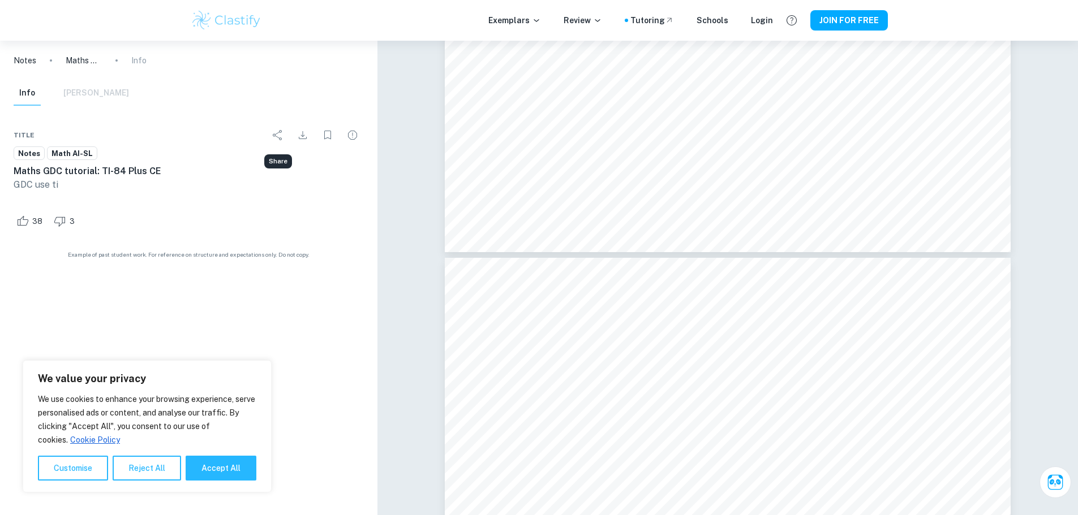 The image size is (1078, 515). What do you see at coordinates (352, 135) in the screenshot?
I see `div: Report issue` at bounding box center [352, 135].